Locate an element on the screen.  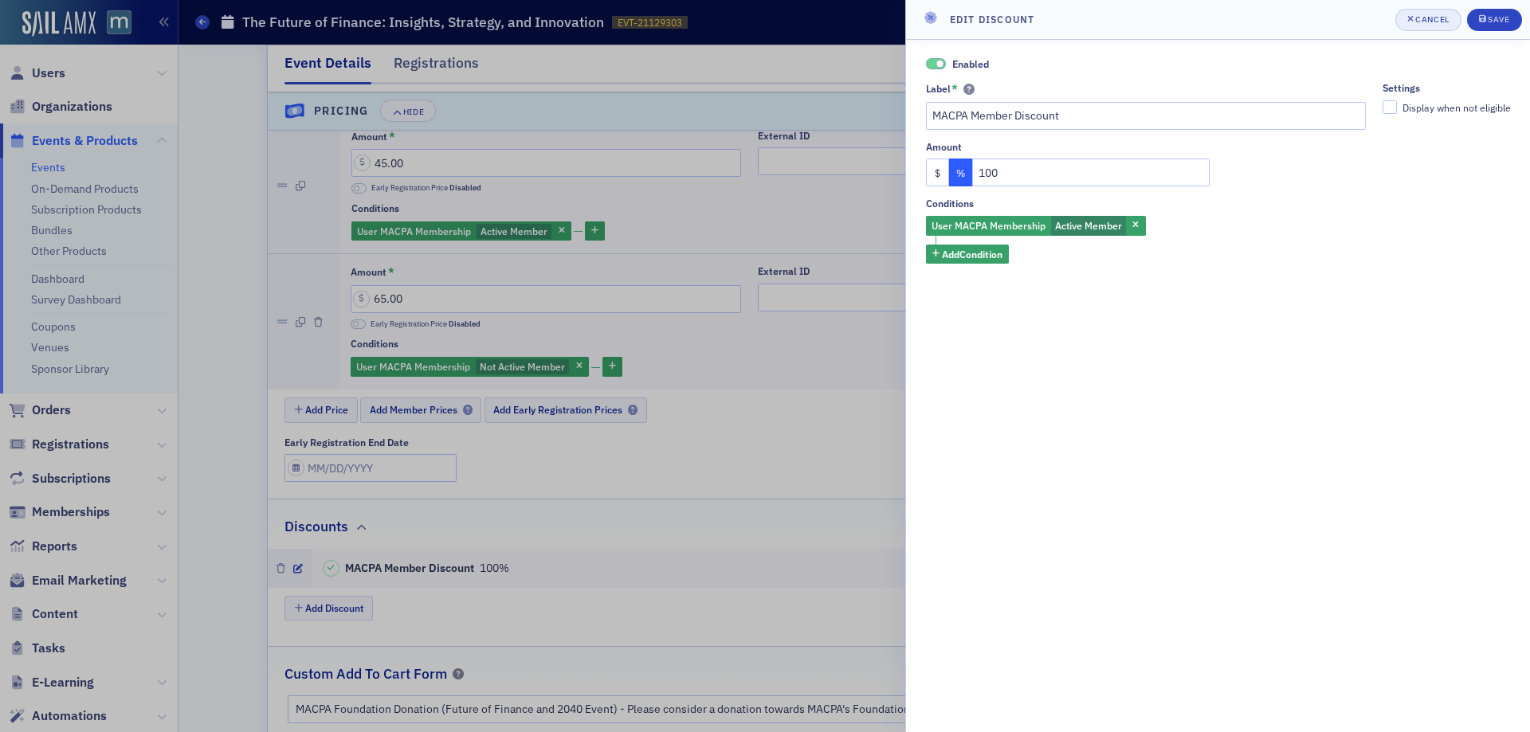
span: User MACPA Membership is located at coordinates (988, 226).